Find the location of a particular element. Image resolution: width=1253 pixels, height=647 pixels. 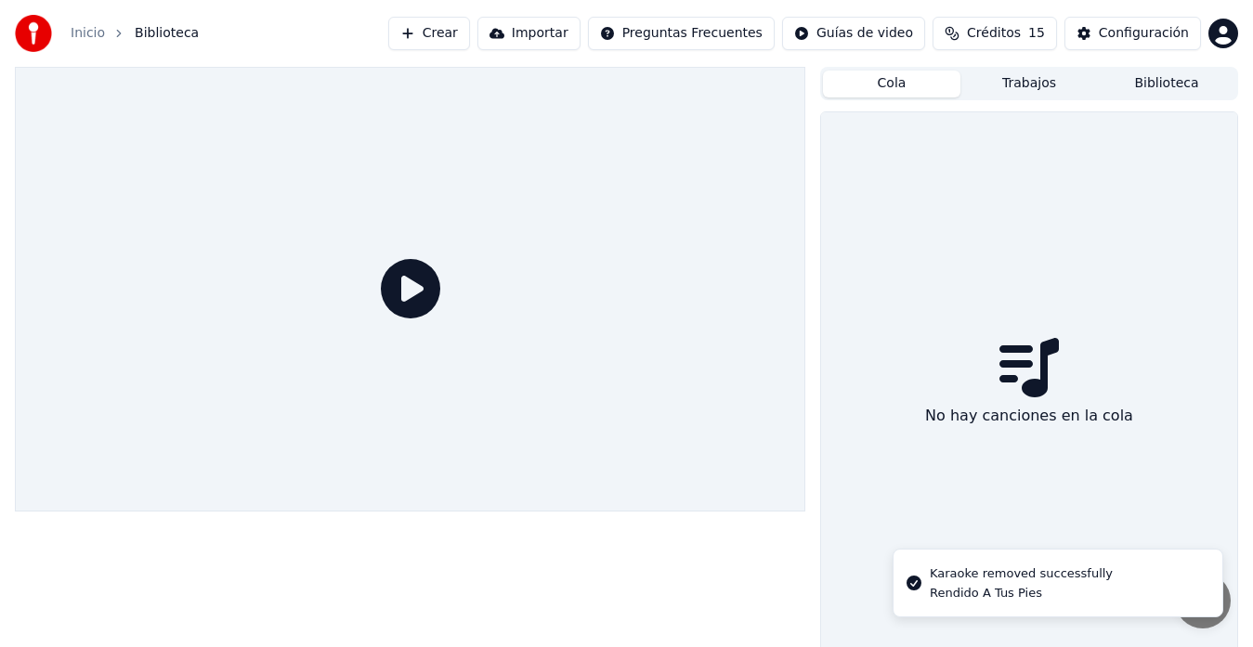

img: youka is located at coordinates (33, 33).